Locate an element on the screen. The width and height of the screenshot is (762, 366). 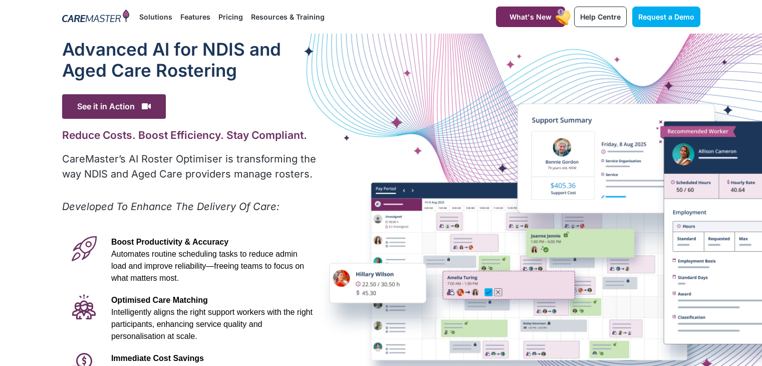
a: Request a Demo is located at coordinates (666, 17).